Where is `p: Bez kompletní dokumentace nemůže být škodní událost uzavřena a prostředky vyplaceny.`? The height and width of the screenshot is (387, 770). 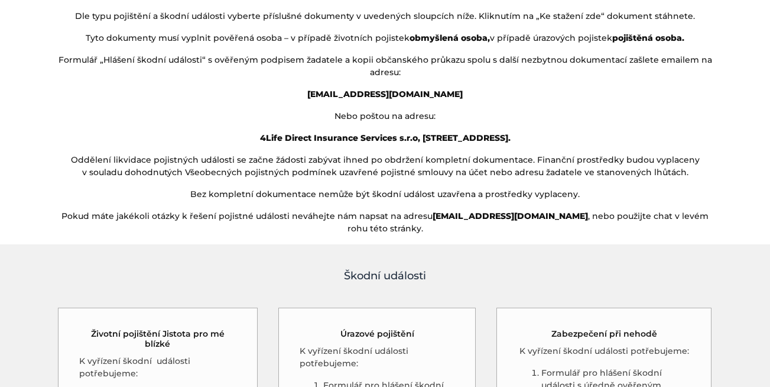
p: Bez kompletní dokumentace nemůže být škodní událost uzavřena a prostředky vyplaceny. is located at coordinates (385, 194).